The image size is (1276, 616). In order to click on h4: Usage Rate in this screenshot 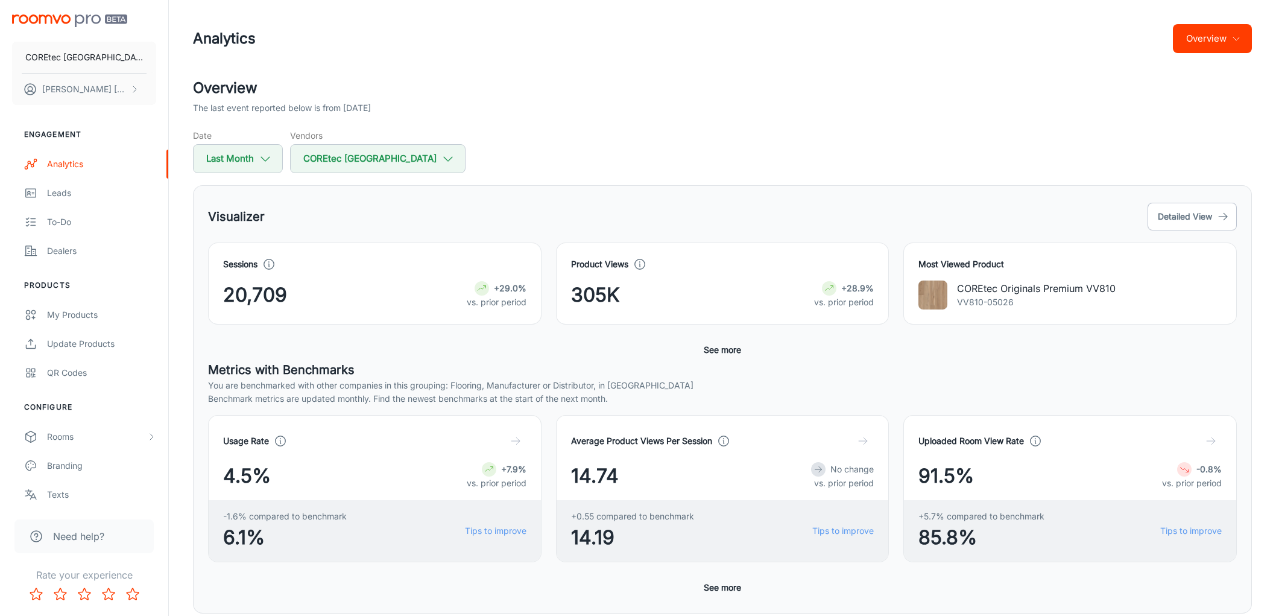, I will do `click(246, 441)`.